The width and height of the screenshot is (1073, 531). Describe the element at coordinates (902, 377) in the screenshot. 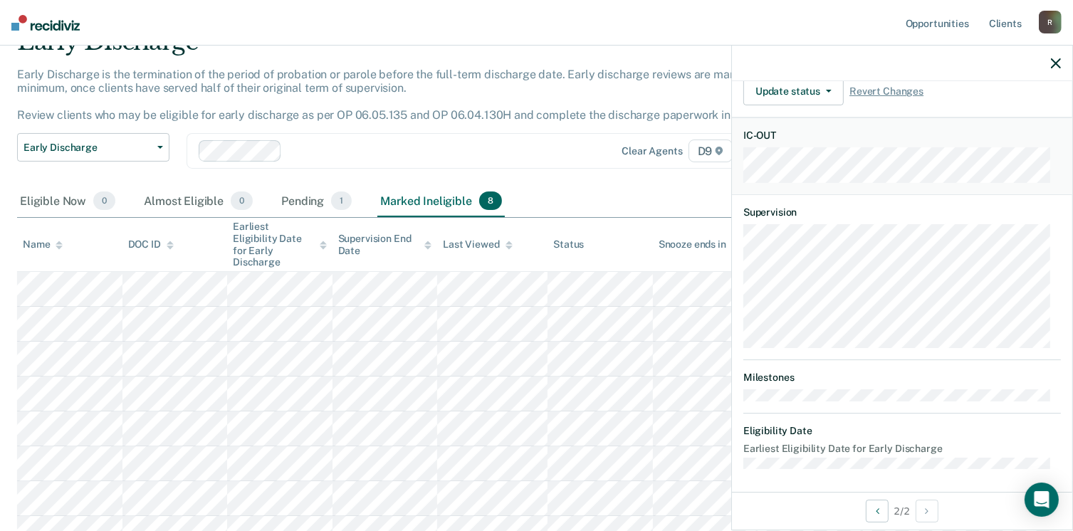

I see `dt: Milestones` at that location.